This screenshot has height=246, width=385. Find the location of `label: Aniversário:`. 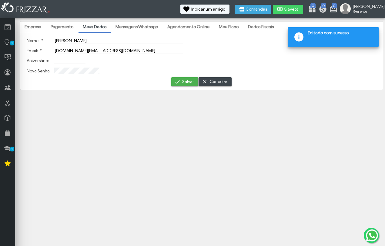

label: Aniversário: is located at coordinates (38, 61).